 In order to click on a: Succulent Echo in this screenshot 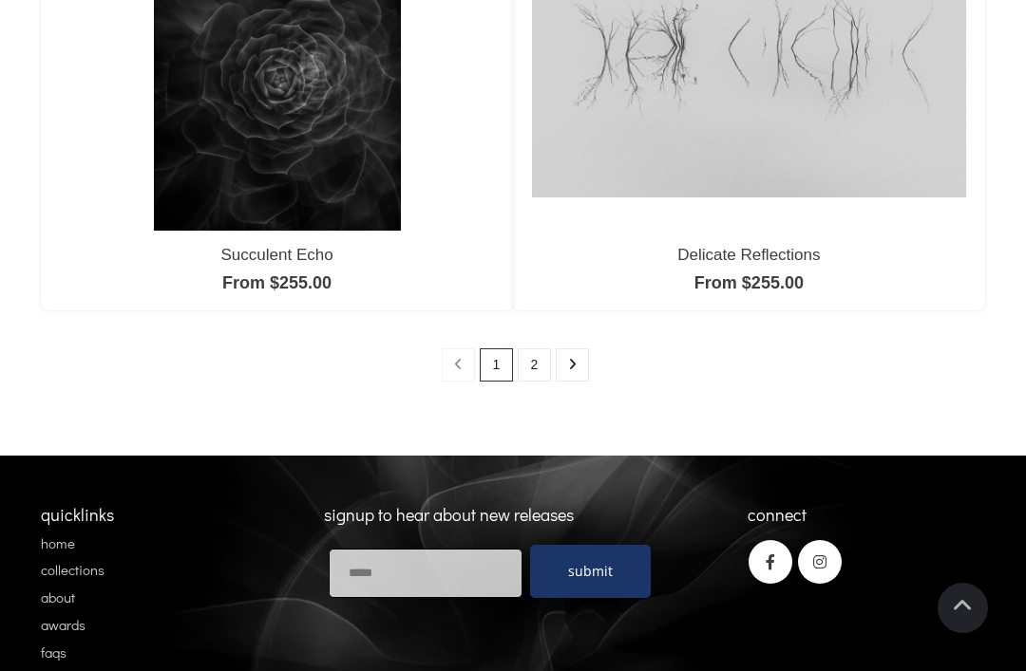, I will do `click(277, 254)`.